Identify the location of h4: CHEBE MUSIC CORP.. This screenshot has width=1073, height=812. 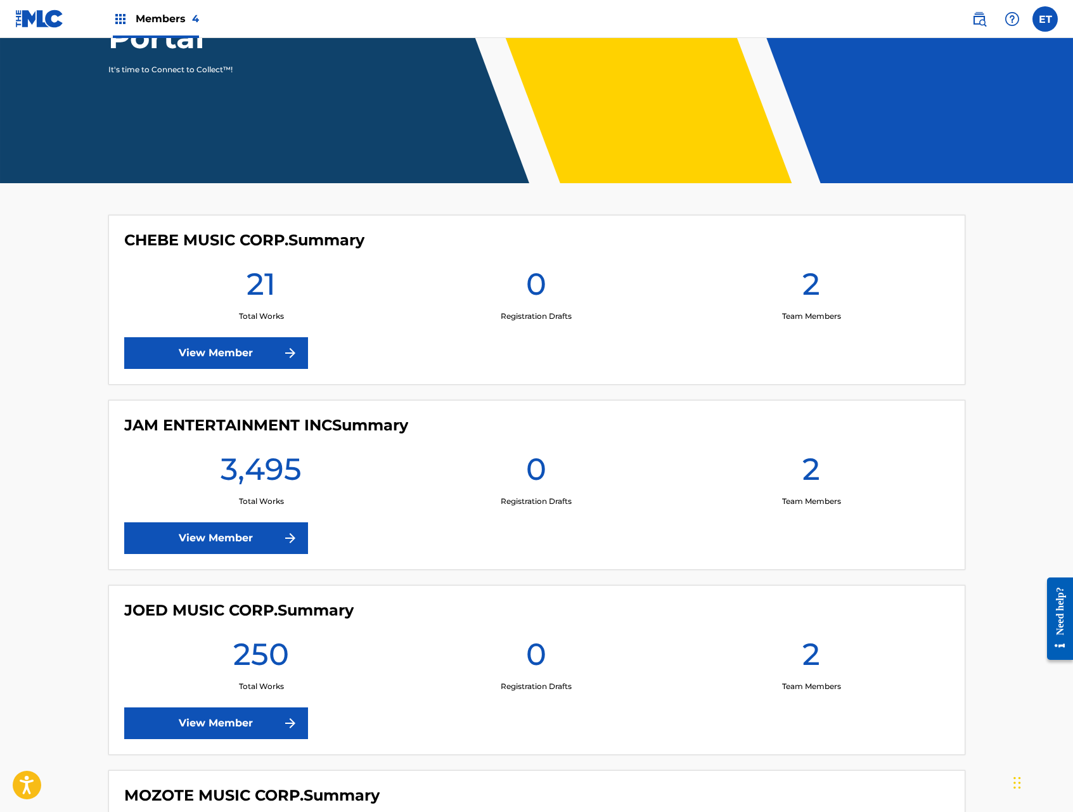
(244, 240).